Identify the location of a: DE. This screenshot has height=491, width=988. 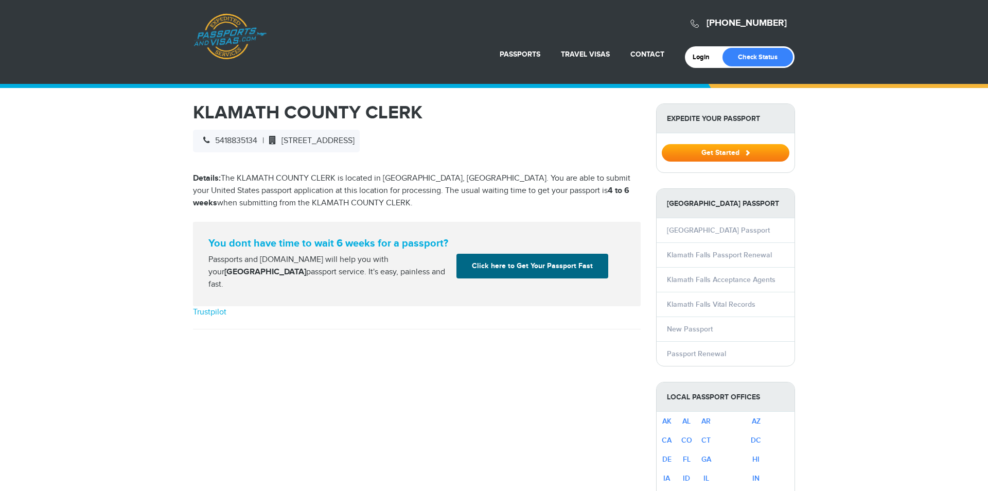
(667, 459).